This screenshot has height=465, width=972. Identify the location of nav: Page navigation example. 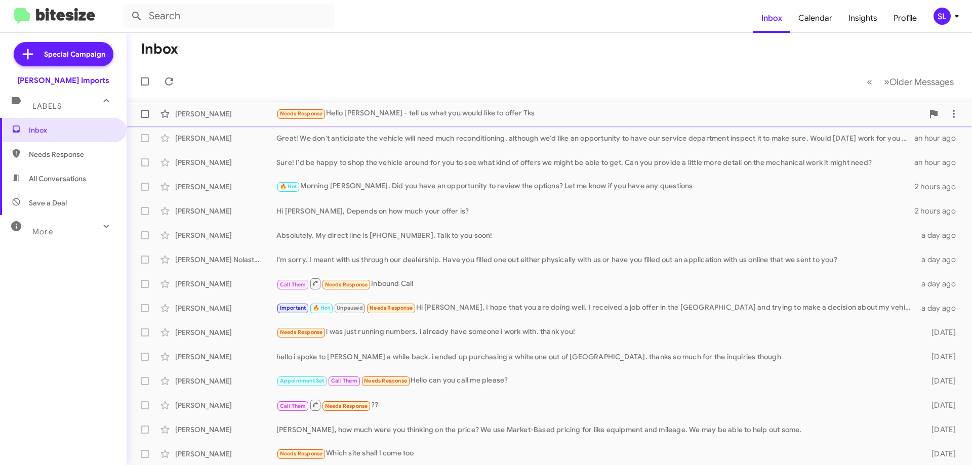
(910, 82).